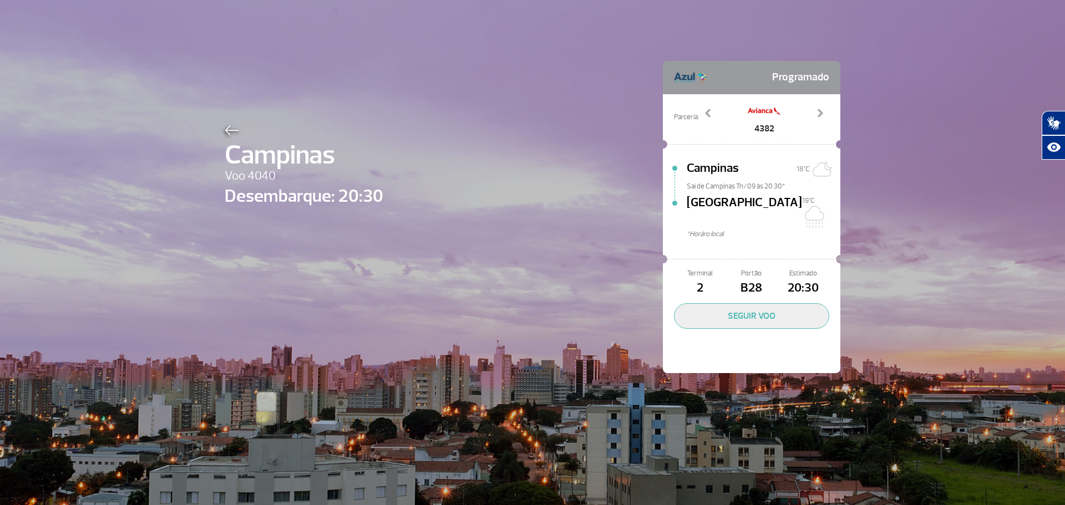 This screenshot has width=1065, height=505. What do you see at coordinates (699, 288) in the screenshot?
I see `span: 2` at bounding box center [699, 288].